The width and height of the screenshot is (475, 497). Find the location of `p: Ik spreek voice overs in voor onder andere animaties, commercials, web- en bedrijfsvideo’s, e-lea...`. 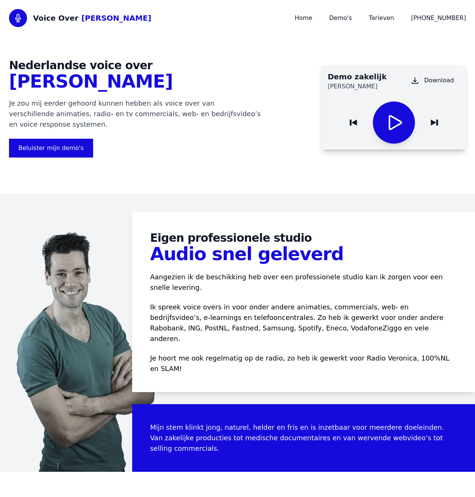

p: Ik spreek voice overs in voor onder andere animaties, commercials, web- en bedrijfsvideo’s, e-lea... is located at coordinates (304, 323).